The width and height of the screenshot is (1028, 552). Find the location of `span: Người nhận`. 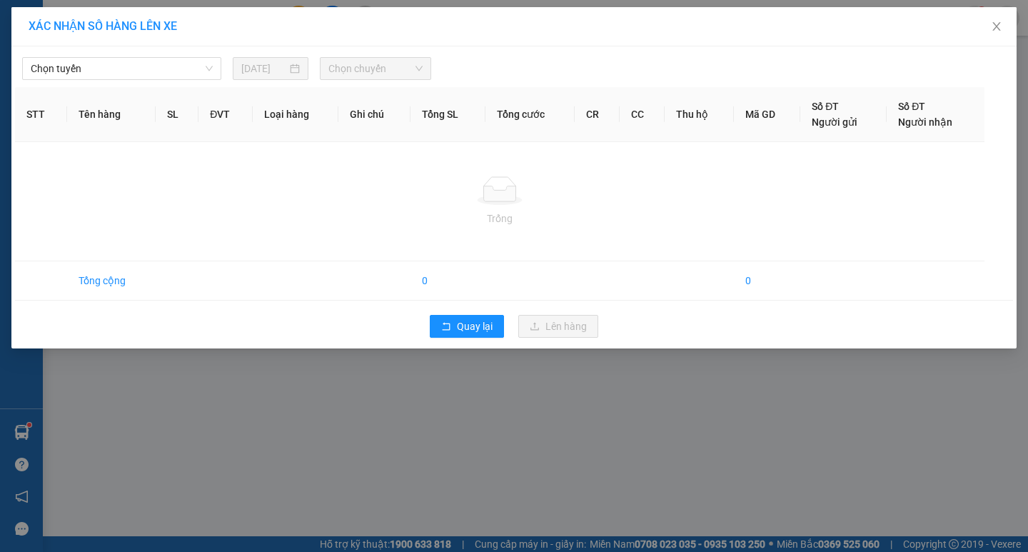

span: Người nhận is located at coordinates (926, 122).